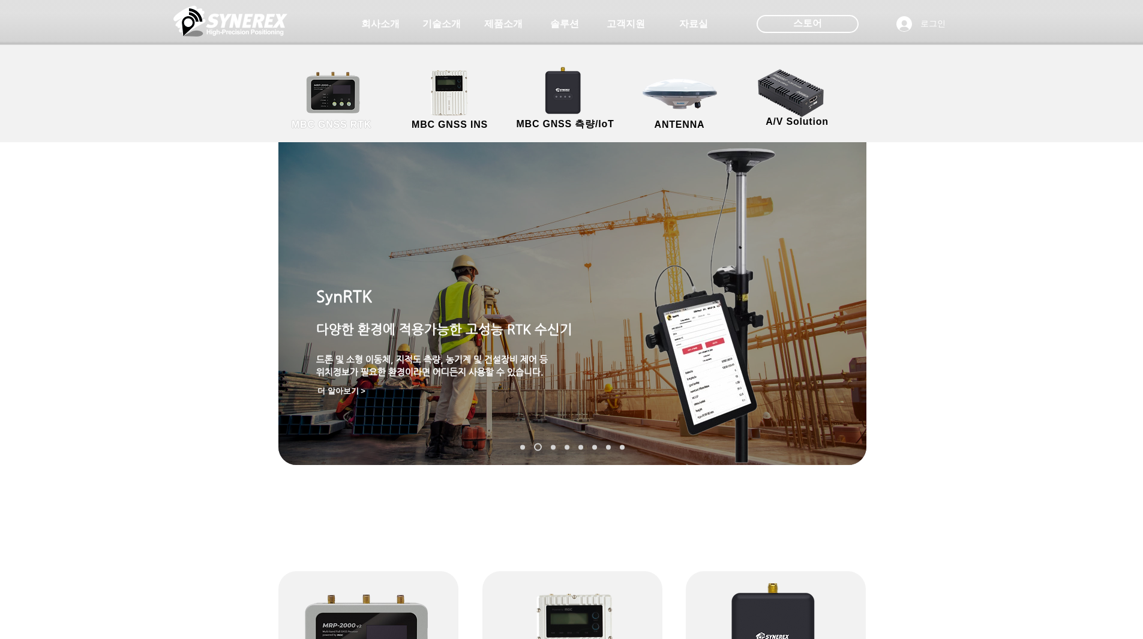 Image resolution: width=1143 pixels, height=639 pixels. Describe the element at coordinates (450, 100) in the screenshot. I see `a: MBC GNSS INS` at that location.